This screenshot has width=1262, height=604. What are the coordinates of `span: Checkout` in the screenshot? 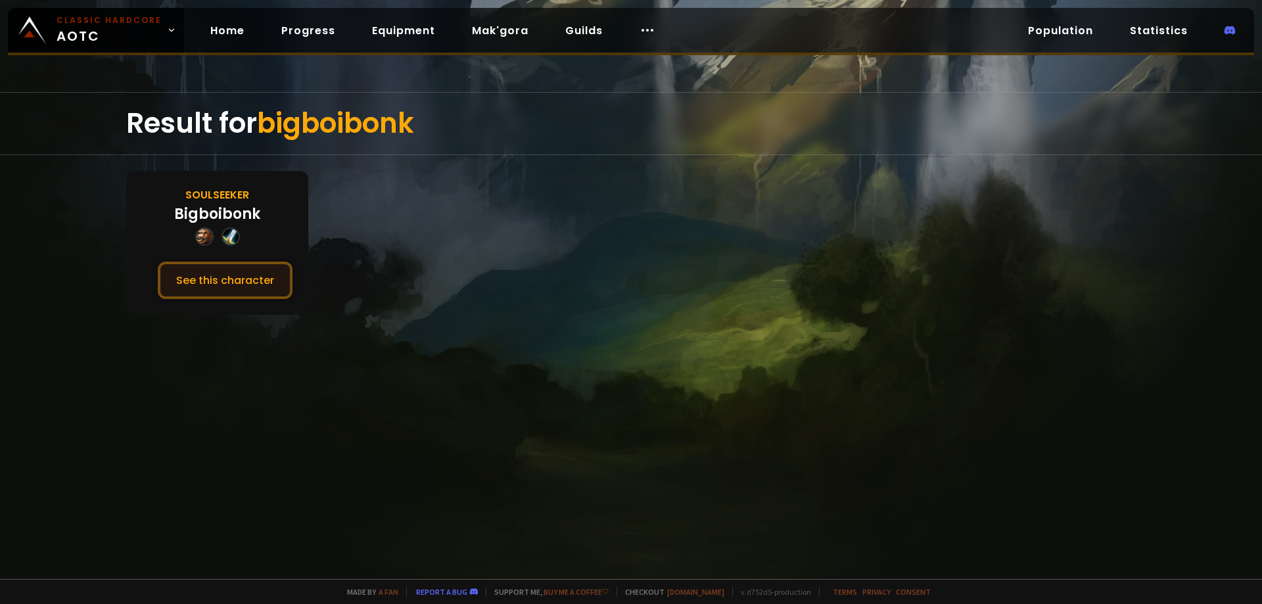 It's located at (670, 592).